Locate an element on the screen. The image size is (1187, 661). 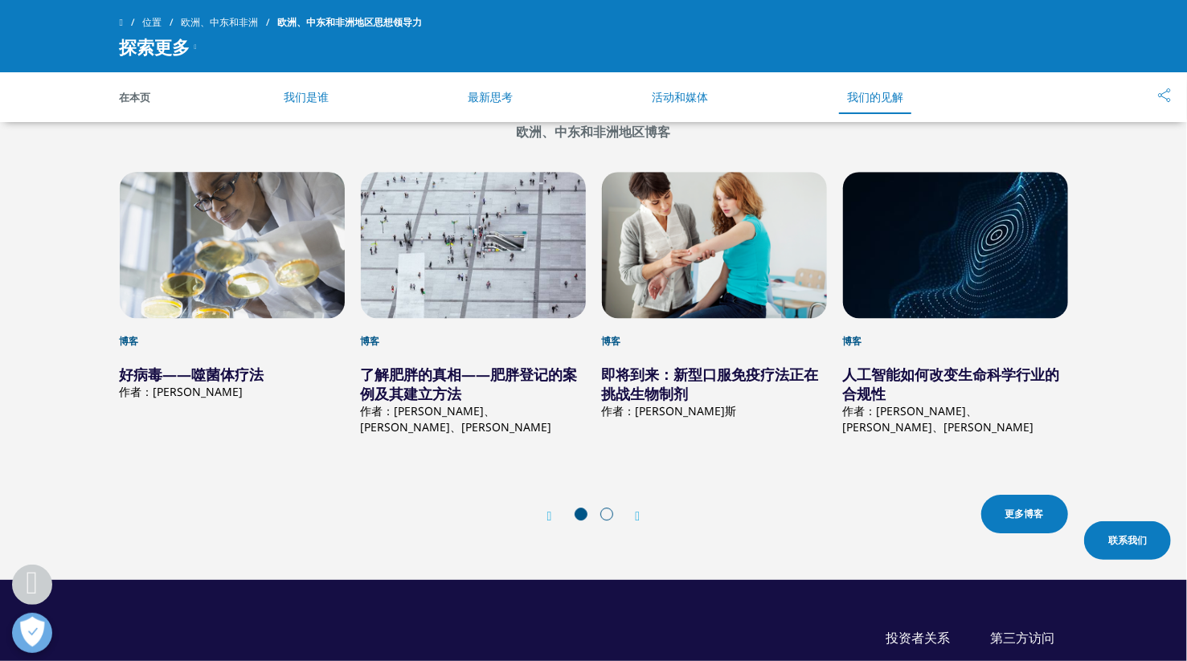
font: 联系我们 is located at coordinates (1127, 540).